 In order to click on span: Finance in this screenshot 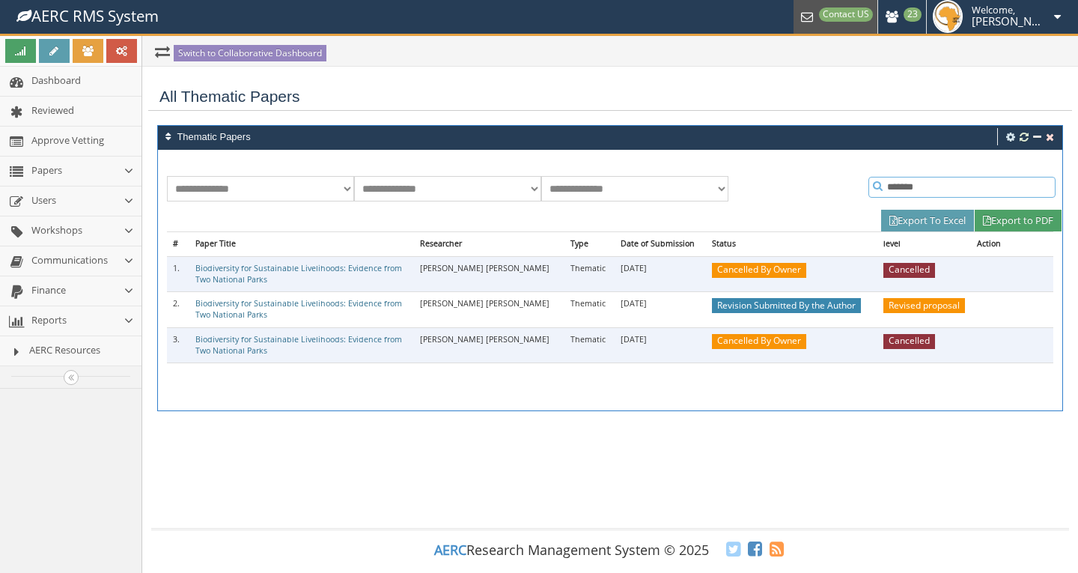, I will do `click(49, 290)`.